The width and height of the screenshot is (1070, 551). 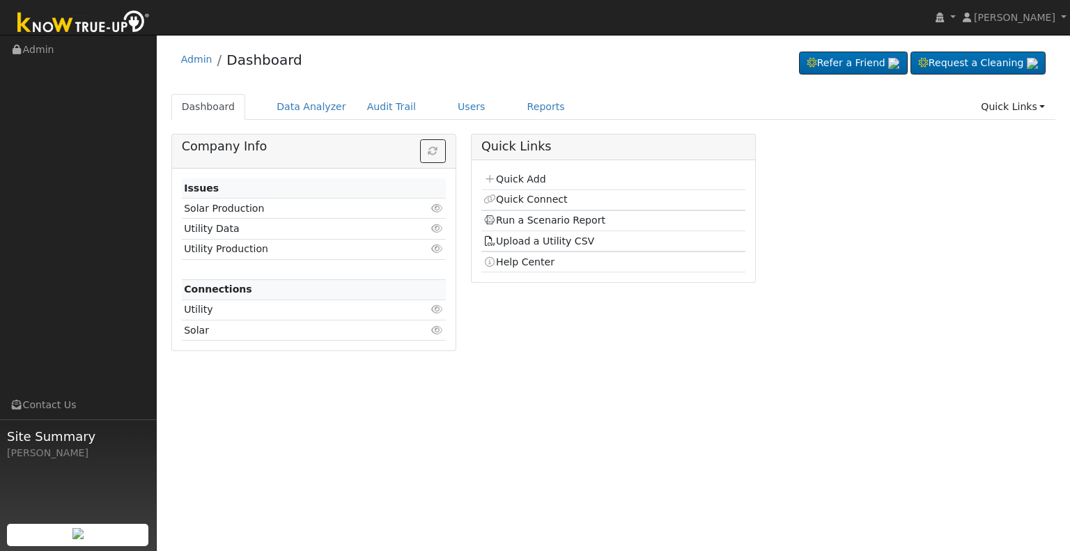 I want to click on a: Run a Scenario Report, so click(x=544, y=220).